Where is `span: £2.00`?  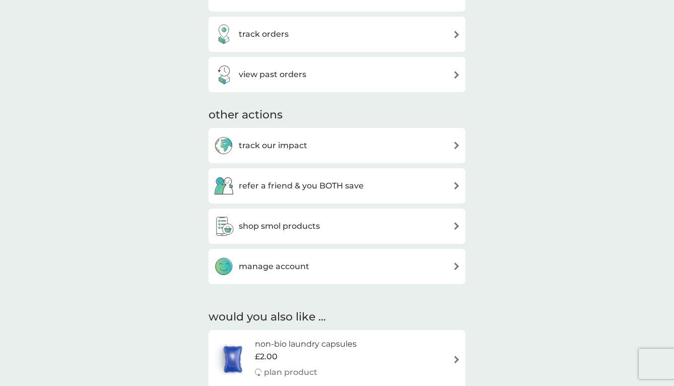 span: £2.00 is located at coordinates (266, 357).